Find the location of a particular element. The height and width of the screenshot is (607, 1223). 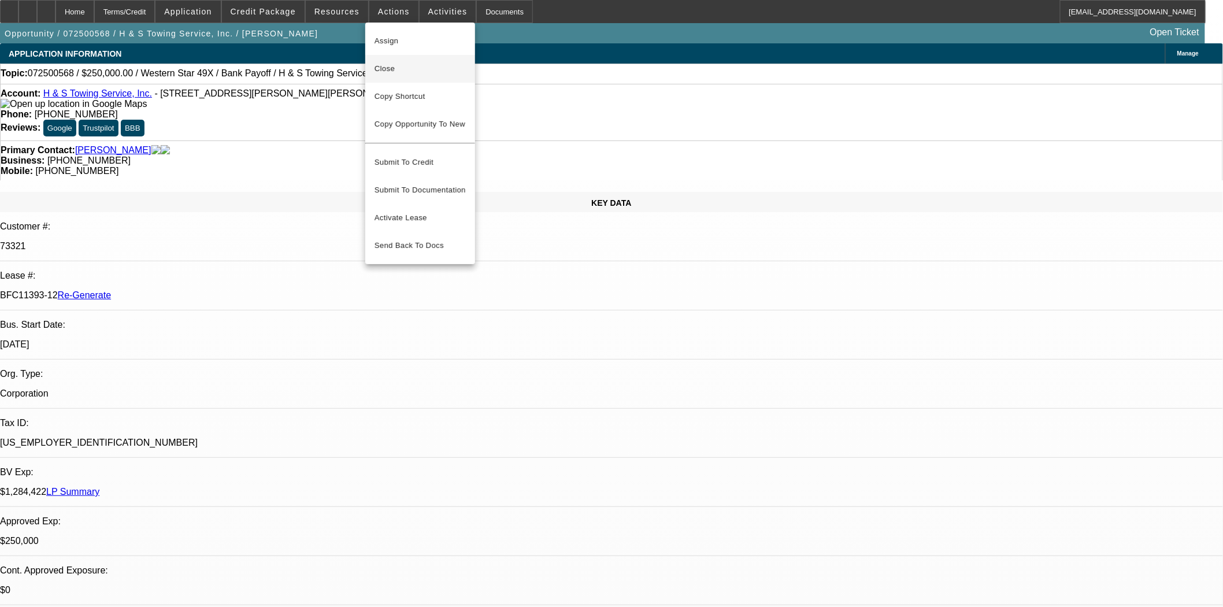

span: Submit To Credit is located at coordinates (420, 162).